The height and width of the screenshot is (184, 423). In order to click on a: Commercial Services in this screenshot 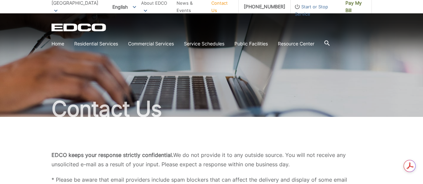, I will do `click(151, 44)`.